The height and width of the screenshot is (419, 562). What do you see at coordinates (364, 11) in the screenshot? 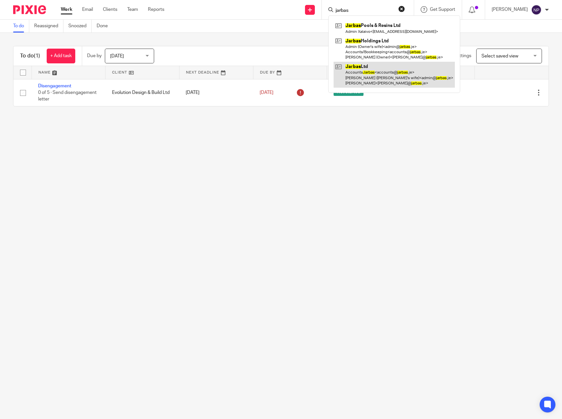
I see `input: Search` at bounding box center [364, 11].